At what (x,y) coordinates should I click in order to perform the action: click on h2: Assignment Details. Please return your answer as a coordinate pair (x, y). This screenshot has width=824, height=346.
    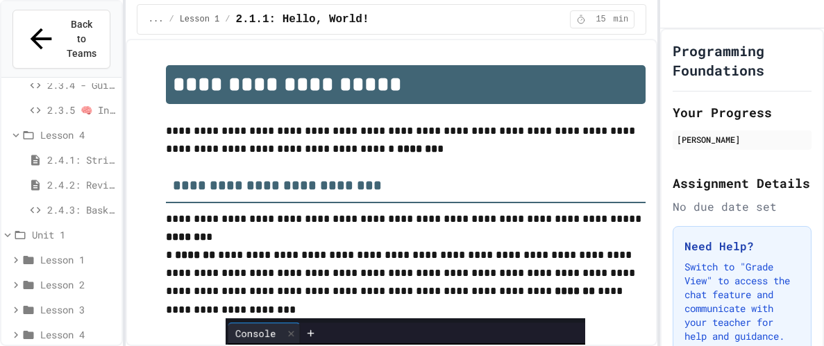
    Looking at the image, I should click on (742, 183).